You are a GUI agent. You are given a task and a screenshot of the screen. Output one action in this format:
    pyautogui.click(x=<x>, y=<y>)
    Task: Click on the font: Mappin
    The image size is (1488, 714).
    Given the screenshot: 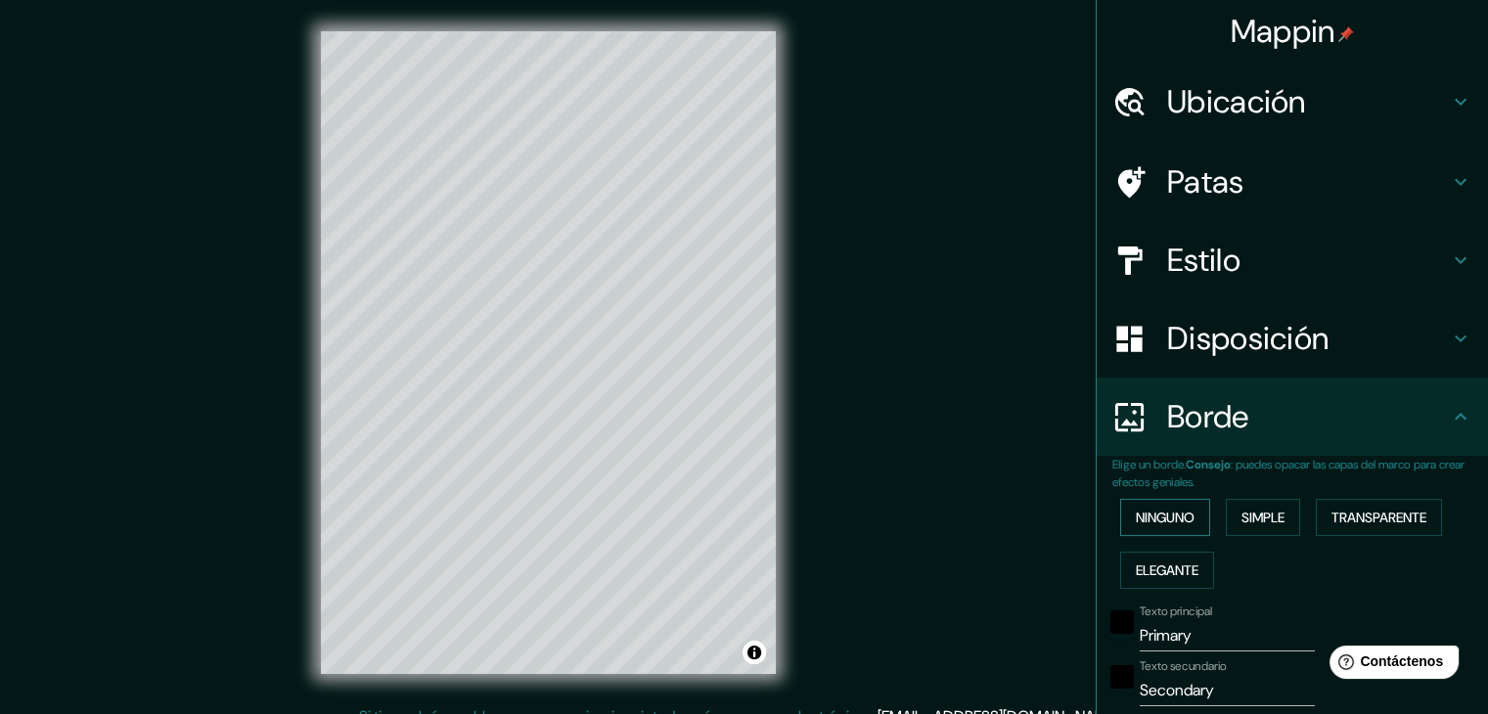 What is the action you would take?
    pyautogui.click(x=1283, y=31)
    